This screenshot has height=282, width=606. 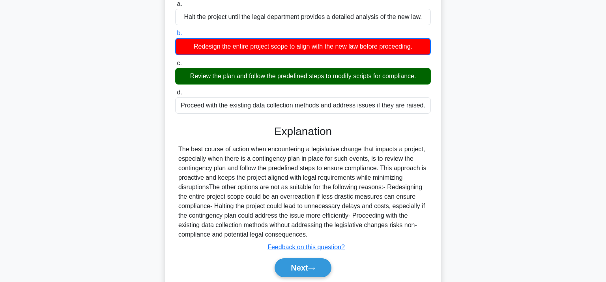 What do you see at coordinates (303, 105) in the screenshot?
I see `div: Proceed with the existing data collection methods and address issues if they are raised.` at bounding box center [303, 105].